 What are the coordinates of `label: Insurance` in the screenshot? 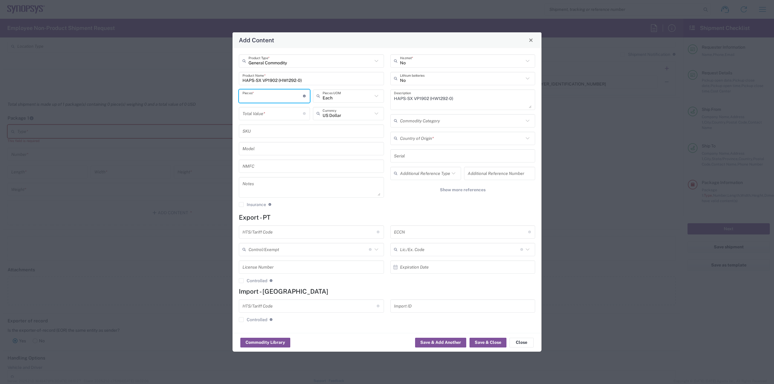 It's located at (253, 205).